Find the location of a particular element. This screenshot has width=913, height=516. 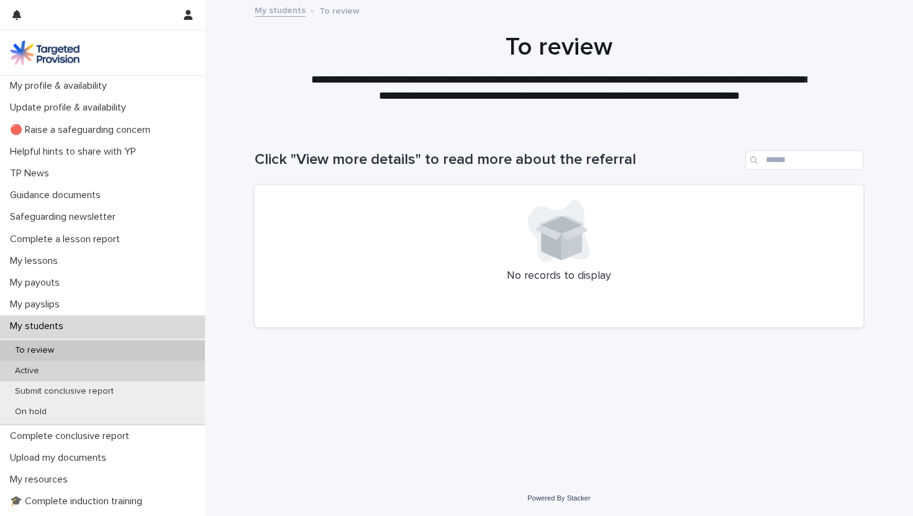

p: 🔴 Raise a safeguarding concern is located at coordinates (83, 130).